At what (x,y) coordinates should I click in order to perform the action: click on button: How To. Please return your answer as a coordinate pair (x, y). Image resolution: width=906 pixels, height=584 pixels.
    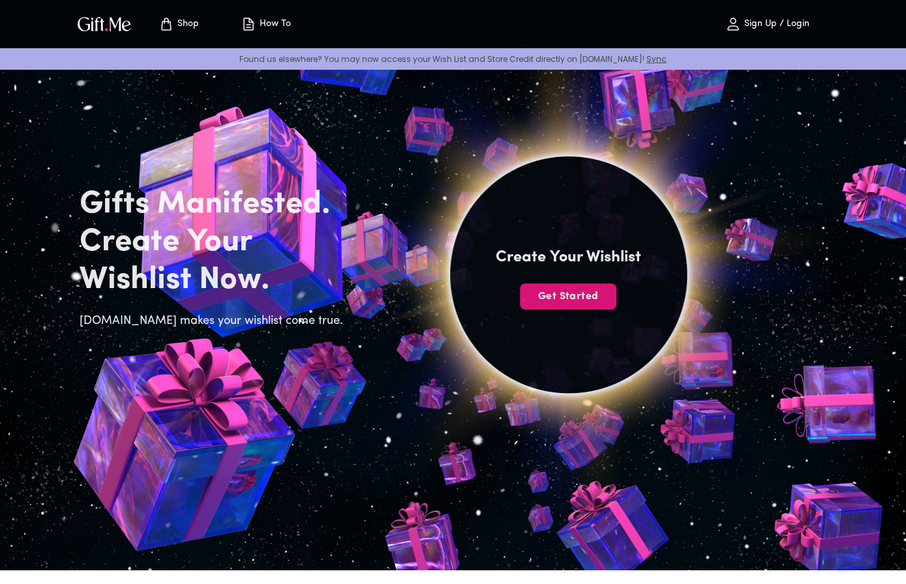
    Looking at the image, I should click on (266, 24).